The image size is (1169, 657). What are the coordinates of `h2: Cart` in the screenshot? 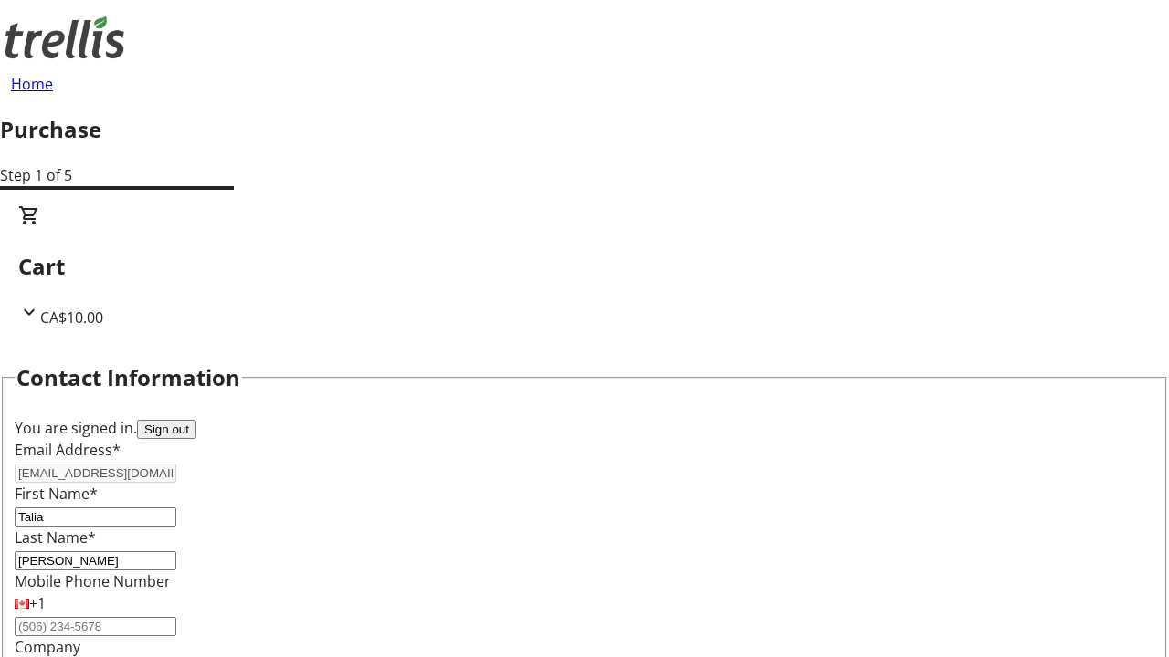 It's located at (584, 267).